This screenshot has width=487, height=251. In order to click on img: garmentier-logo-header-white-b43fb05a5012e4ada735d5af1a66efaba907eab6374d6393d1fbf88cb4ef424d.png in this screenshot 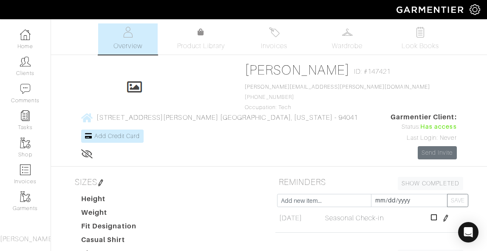, I will do `click(431, 9)`.